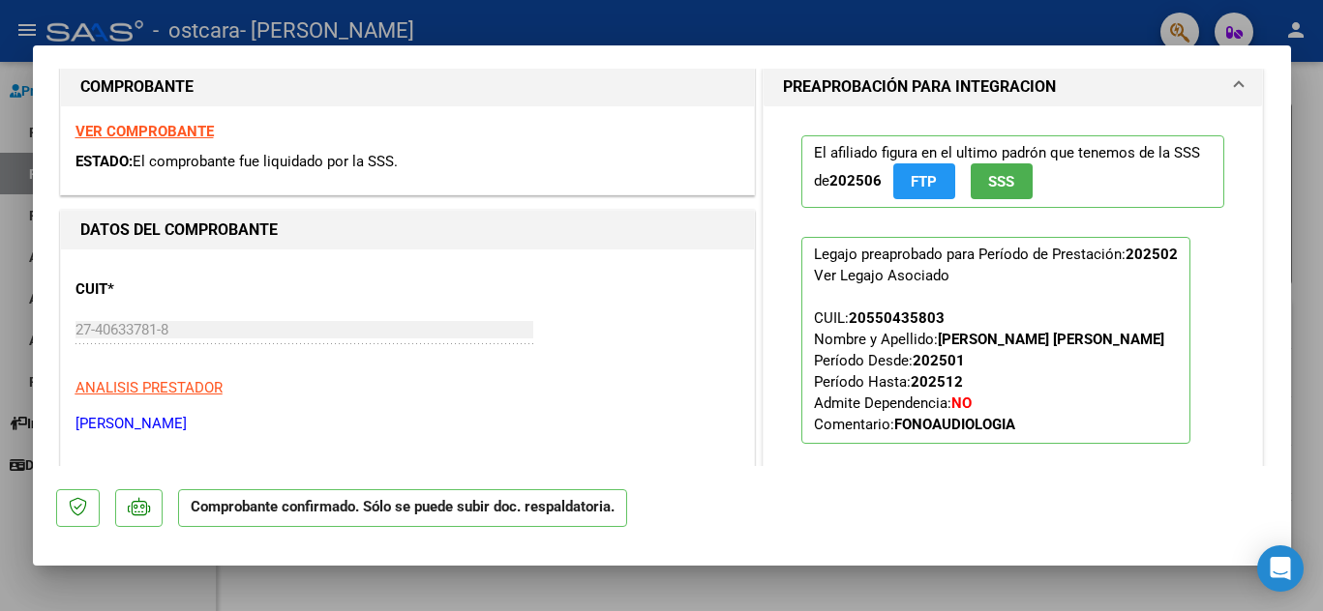 The image size is (1323, 611). Describe the element at coordinates (1001, 181) in the screenshot. I see `button: SSS` at that location.